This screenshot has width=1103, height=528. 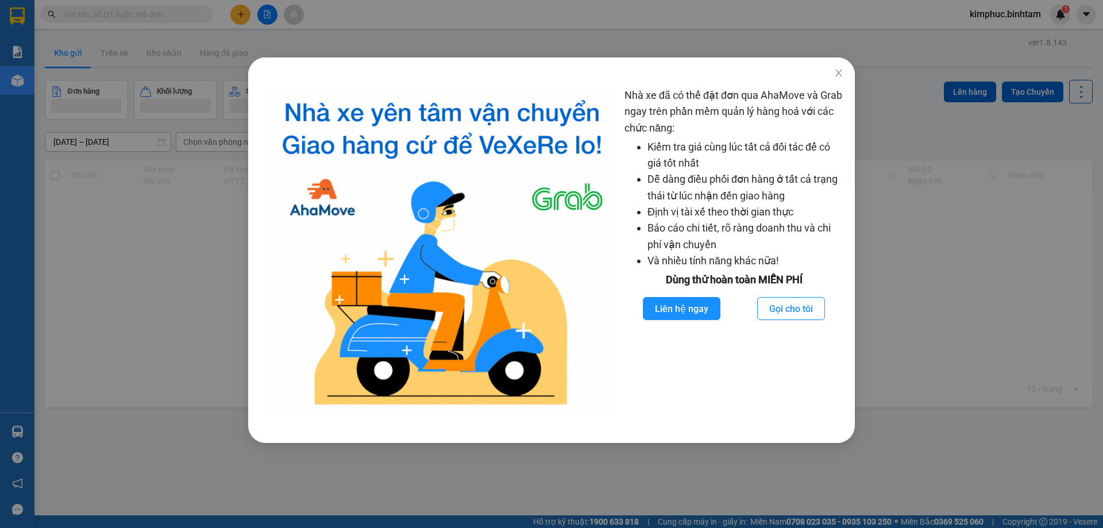 What do you see at coordinates (745, 261) in the screenshot?
I see `li: Và nhiều tính năng khác nữa!` at bounding box center [745, 261].